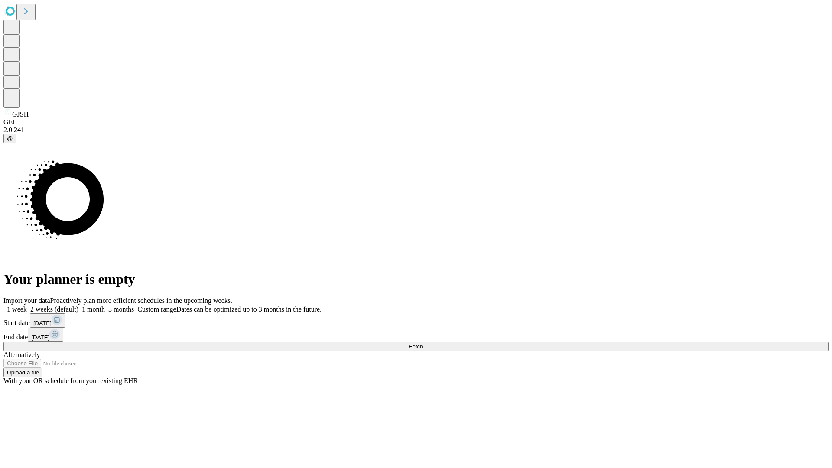 This screenshot has width=832, height=468. What do you see at coordinates (17, 309) in the screenshot?
I see `span: 1 week` at bounding box center [17, 309].